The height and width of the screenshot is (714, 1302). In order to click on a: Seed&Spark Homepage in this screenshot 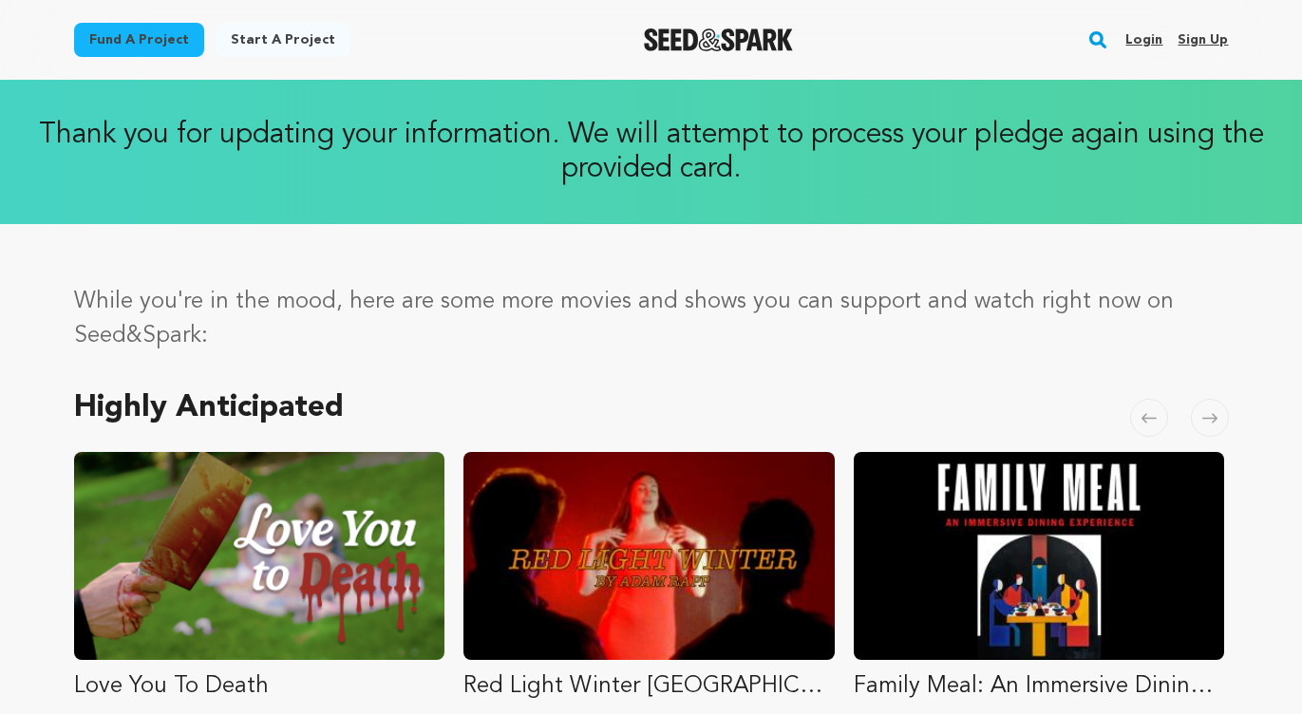, I will do `click(718, 40)`.